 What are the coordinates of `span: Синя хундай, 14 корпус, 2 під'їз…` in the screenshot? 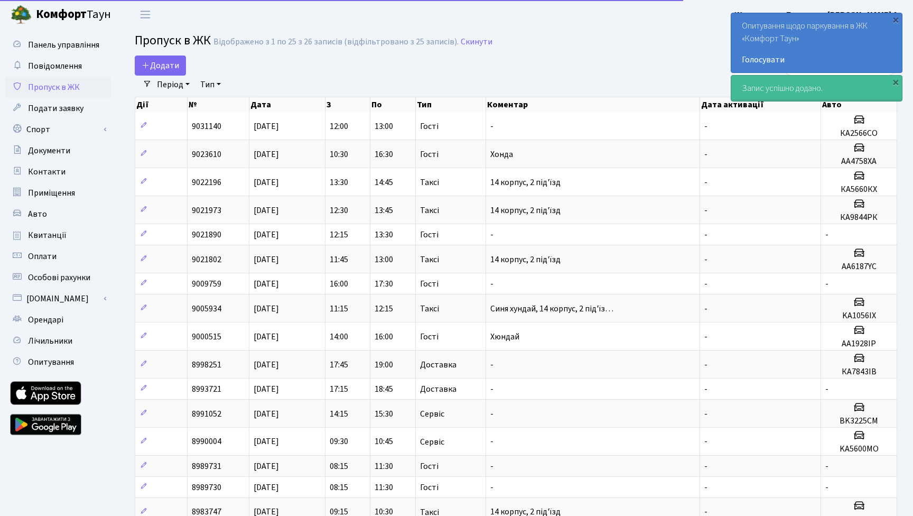 It's located at (552, 309).